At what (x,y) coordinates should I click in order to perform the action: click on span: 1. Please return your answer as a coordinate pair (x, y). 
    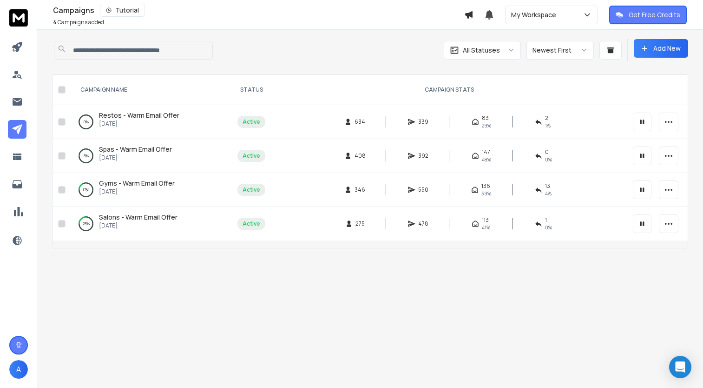
    Looking at the image, I should click on (546, 220).